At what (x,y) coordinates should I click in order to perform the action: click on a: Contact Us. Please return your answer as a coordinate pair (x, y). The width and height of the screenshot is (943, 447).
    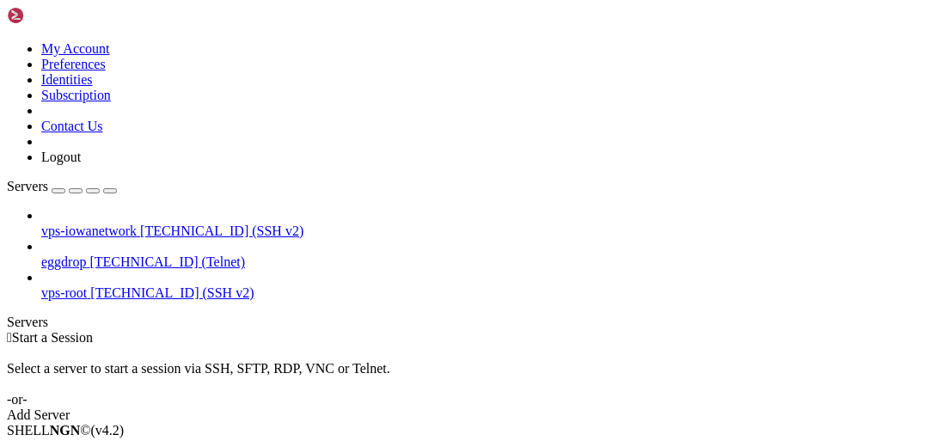
    Looking at the image, I should click on (72, 125).